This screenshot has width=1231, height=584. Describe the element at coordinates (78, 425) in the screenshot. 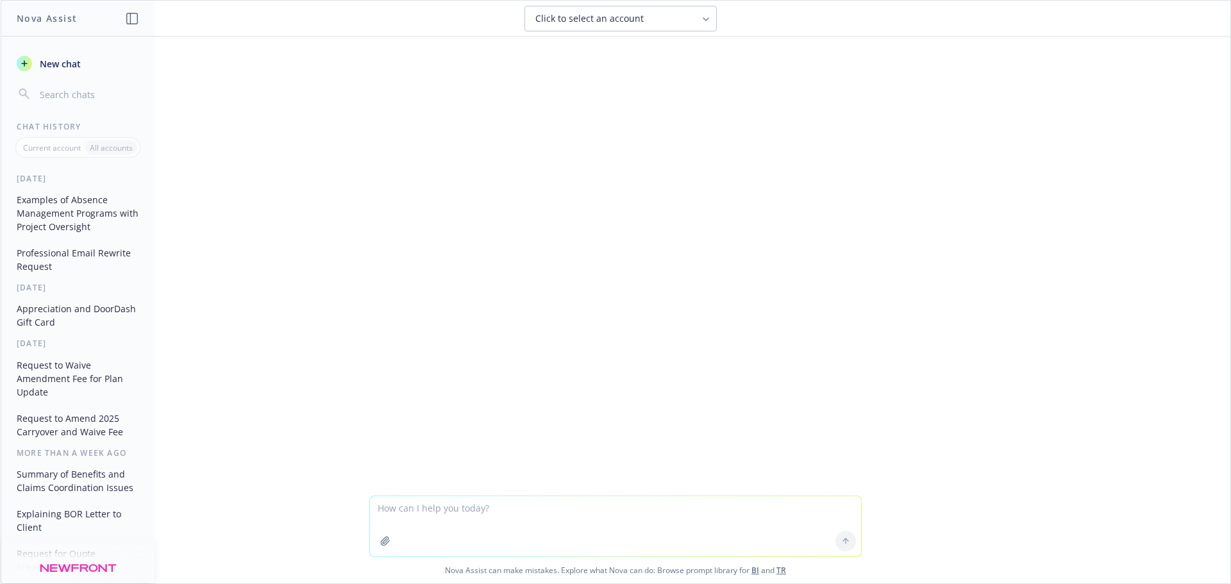

I see `button: Request to Amend 2025 Carryover and Waive Fee` at that location.